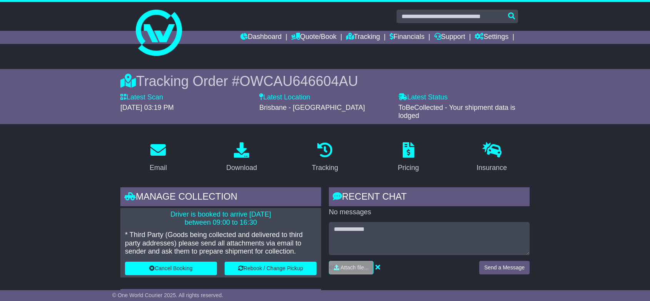  I want to click on p: No messages, so click(429, 212).